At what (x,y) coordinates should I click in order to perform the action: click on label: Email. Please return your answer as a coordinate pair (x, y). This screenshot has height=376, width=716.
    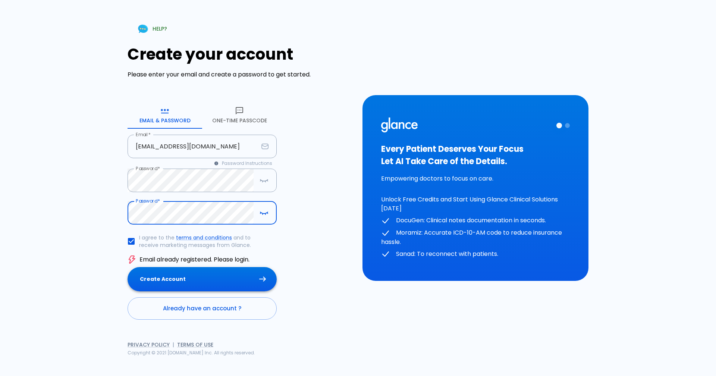
    Looking at the image, I should click on (143, 134).